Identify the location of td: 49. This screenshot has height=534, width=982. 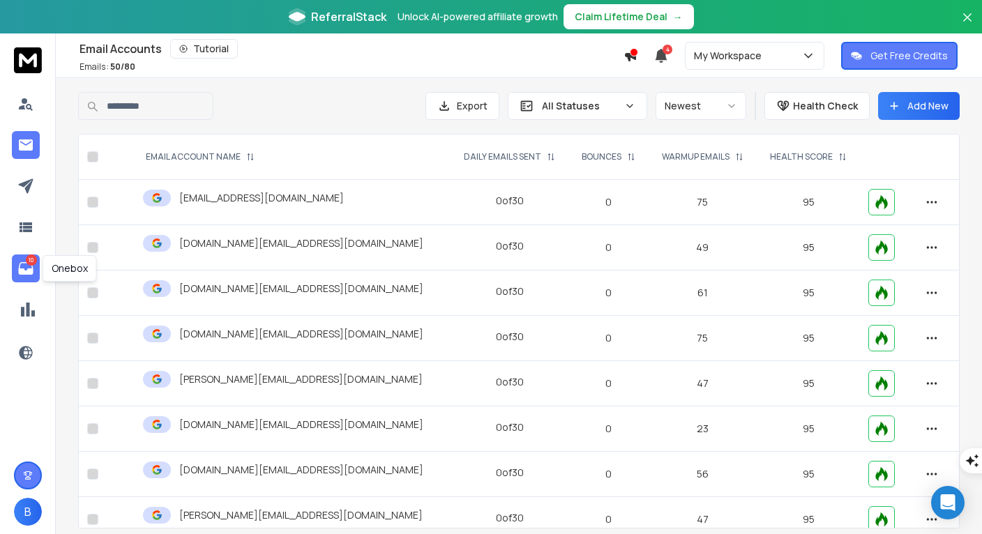
(702, 248).